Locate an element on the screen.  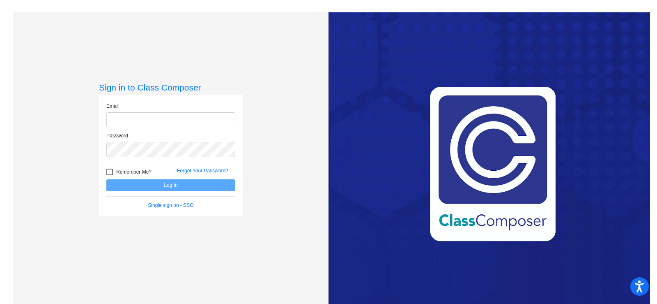
a: Forgot Your Password? is located at coordinates (203, 170).